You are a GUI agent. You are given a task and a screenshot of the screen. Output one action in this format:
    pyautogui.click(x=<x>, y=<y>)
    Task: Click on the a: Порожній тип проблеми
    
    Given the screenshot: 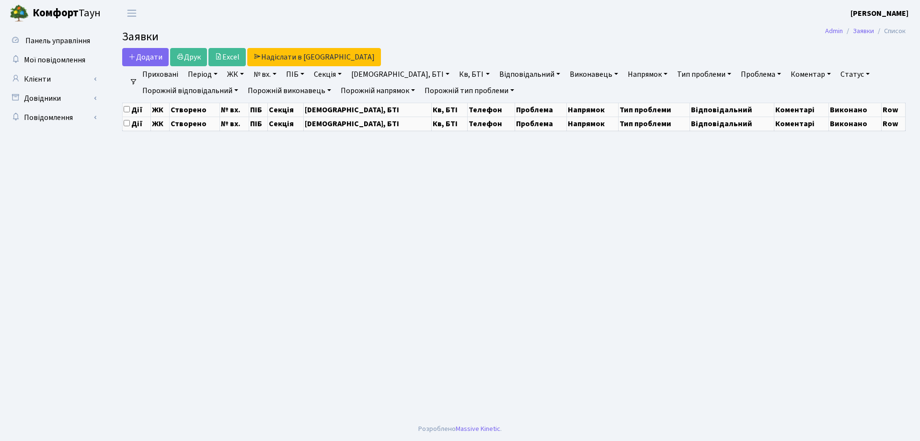 What is the action you would take?
    pyautogui.click(x=469, y=91)
    